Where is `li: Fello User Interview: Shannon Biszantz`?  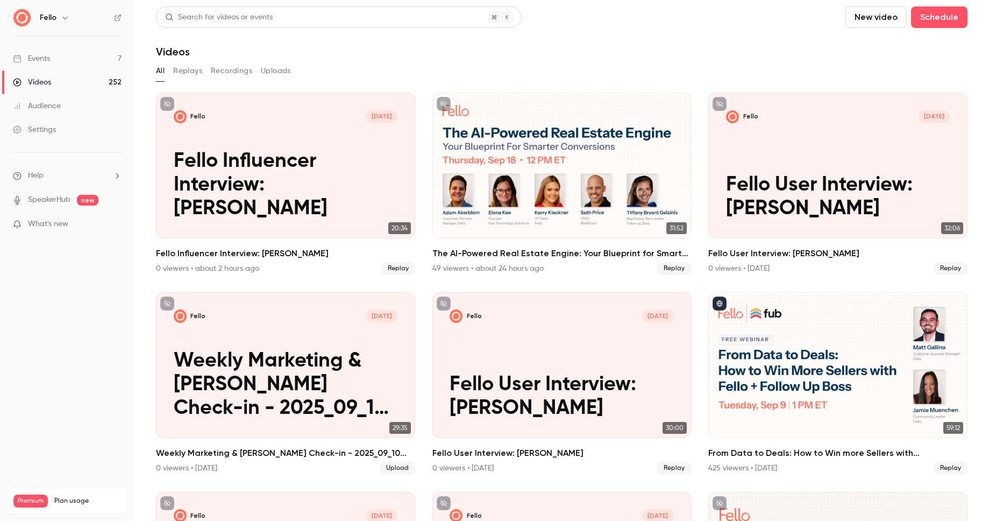
li: Fello User Interview: Shannon Biszantz is located at coordinates (562, 383).